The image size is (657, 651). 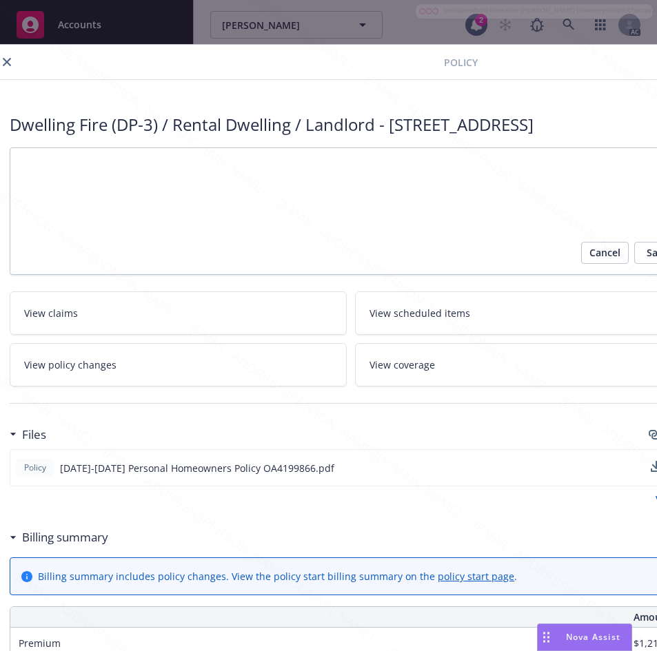 What do you see at coordinates (402, 365) in the screenshot?
I see `span: View coverage` at bounding box center [402, 365].